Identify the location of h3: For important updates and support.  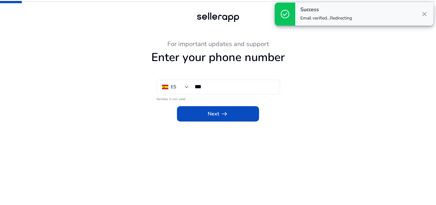
(218, 44).